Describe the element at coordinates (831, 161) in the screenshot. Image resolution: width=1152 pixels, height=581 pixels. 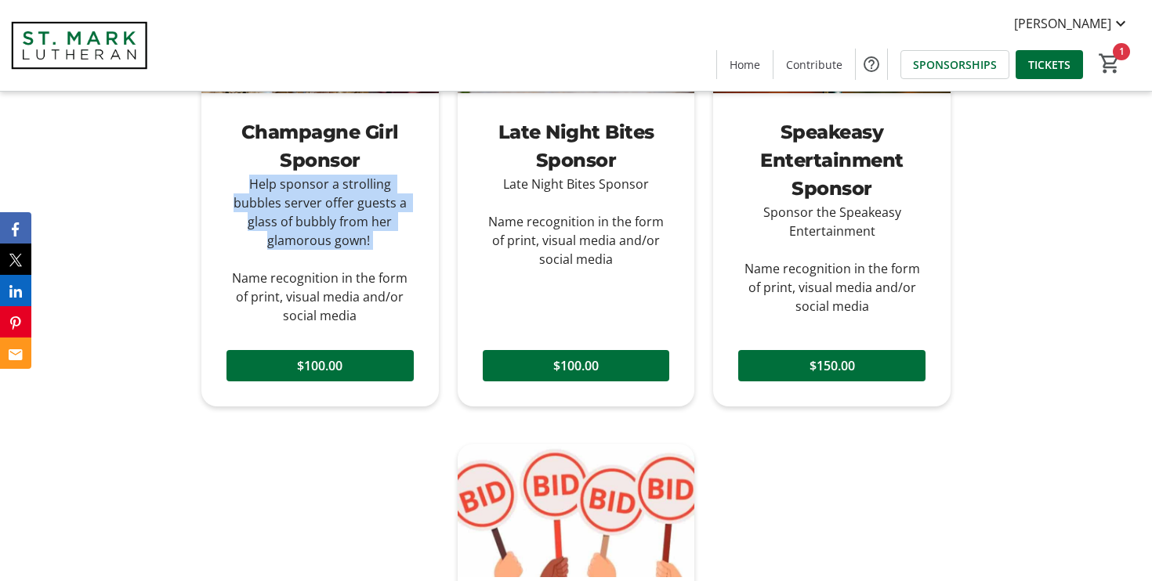
I see `div: Speakeasy Entertainment Sponsor` at that location.